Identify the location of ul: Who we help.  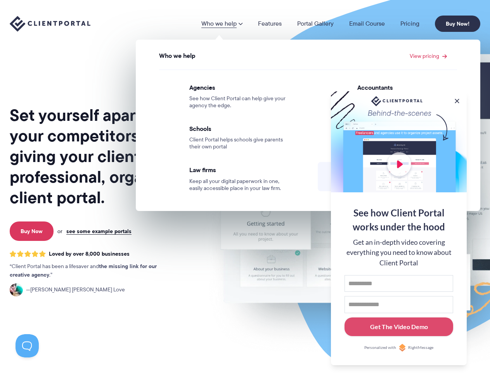
(308, 125).